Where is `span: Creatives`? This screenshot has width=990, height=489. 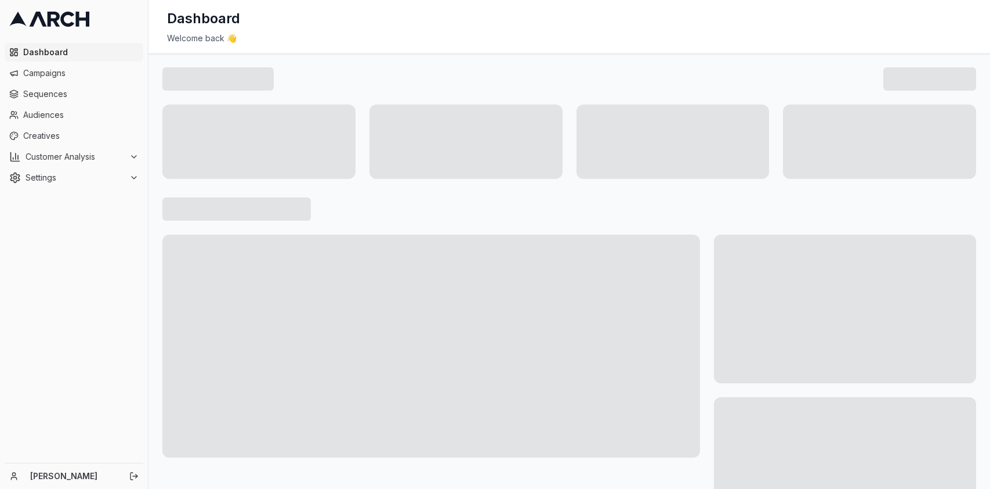
span: Creatives is located at coordinates (81, 136).